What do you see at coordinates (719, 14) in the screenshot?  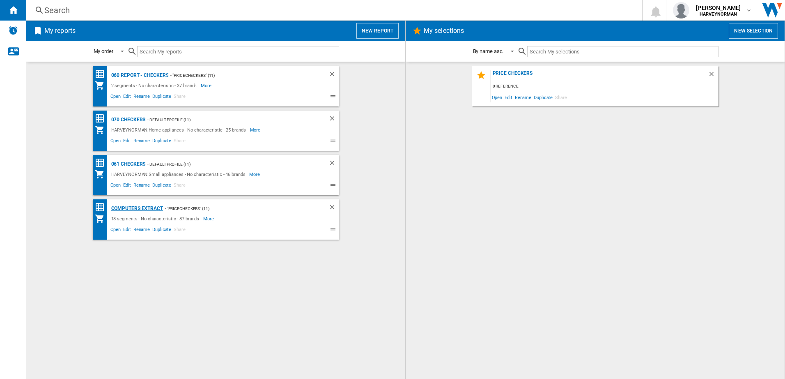 I see `b: HARVEYNORMAN` at bounding box center [719, 14].